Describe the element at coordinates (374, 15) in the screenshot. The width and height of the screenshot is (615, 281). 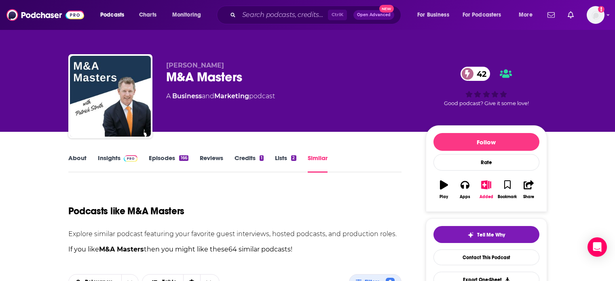
I see `span: Open Advanced` at that location.